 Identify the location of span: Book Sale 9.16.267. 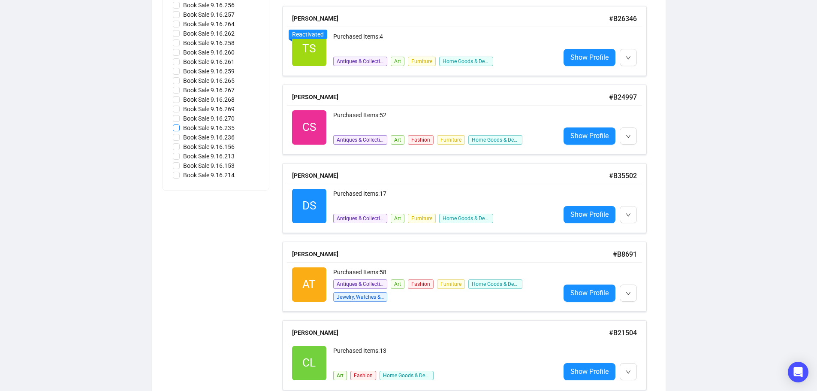
(209, 90).